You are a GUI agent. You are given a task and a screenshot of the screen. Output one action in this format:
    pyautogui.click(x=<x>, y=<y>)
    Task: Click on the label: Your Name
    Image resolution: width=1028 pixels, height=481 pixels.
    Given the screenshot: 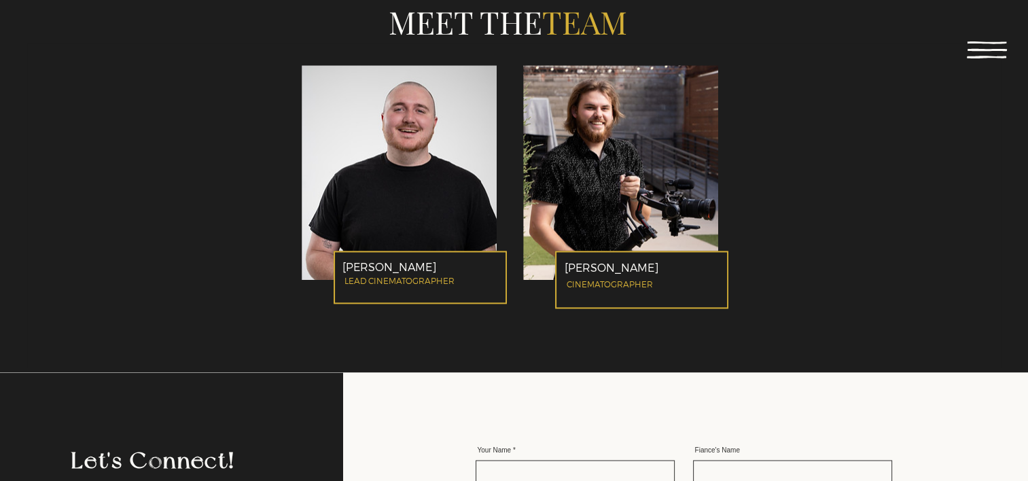 What is the action you would take?
    pyautogui.click(x=575, y=451)
    